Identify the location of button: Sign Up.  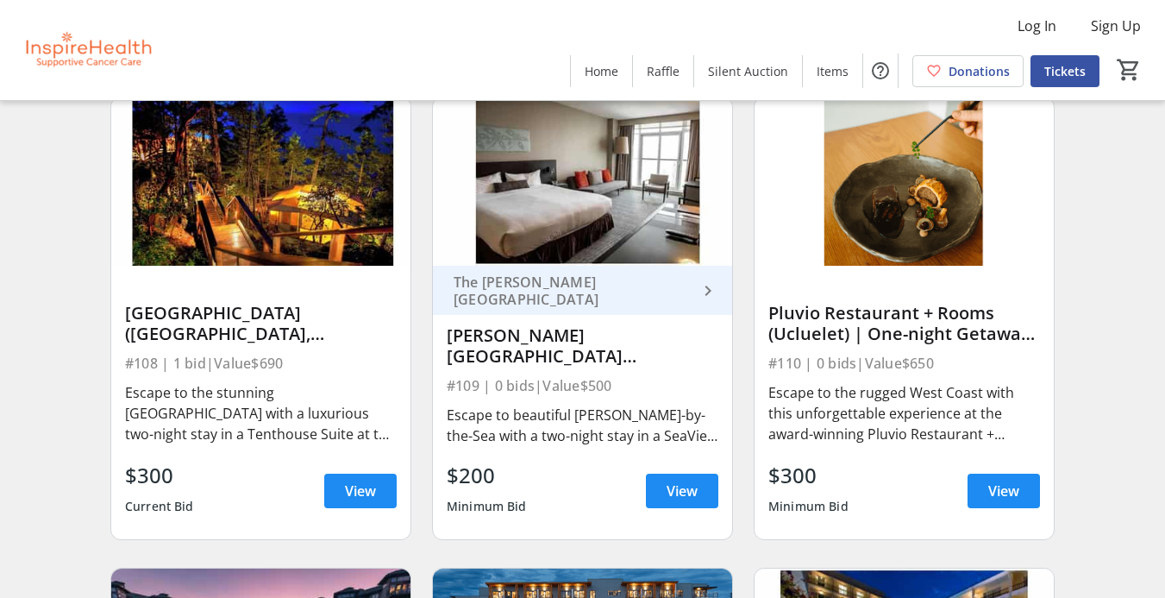
(1116, 26).